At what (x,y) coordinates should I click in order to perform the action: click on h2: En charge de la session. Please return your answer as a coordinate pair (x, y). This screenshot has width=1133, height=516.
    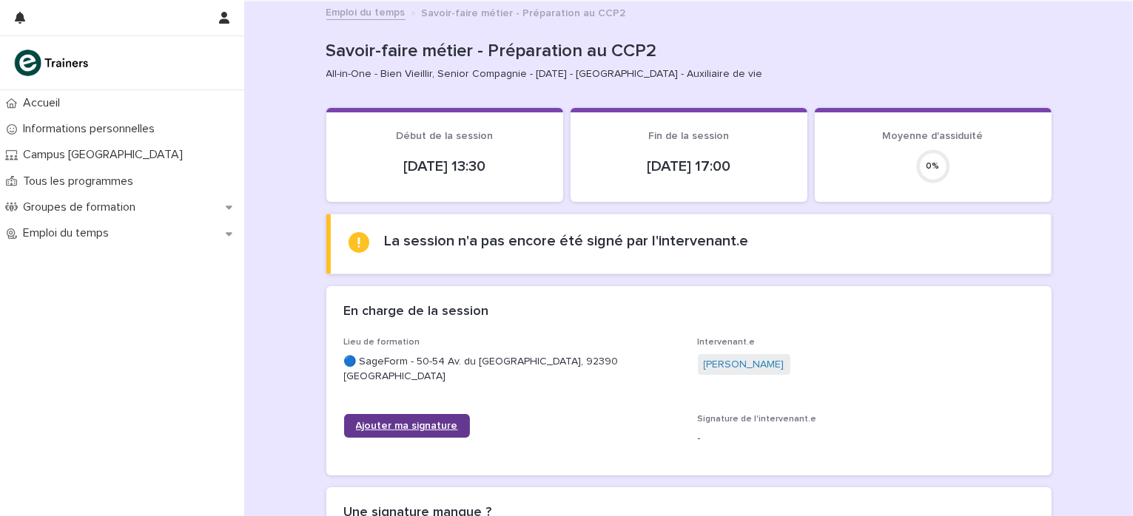
    Looking at the image, I should click on (417, 312).